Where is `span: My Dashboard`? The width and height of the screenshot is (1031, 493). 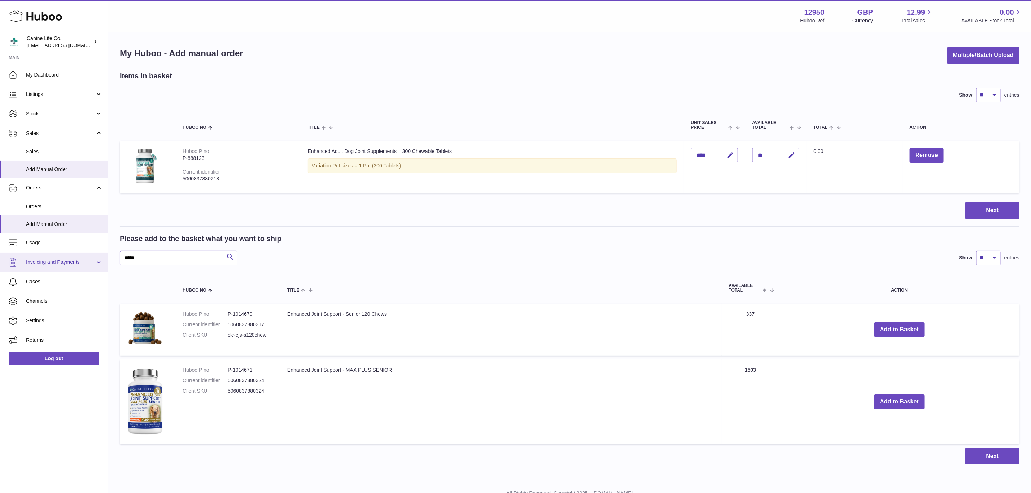 span: My Dashboard is located at coordinates (64, 75).